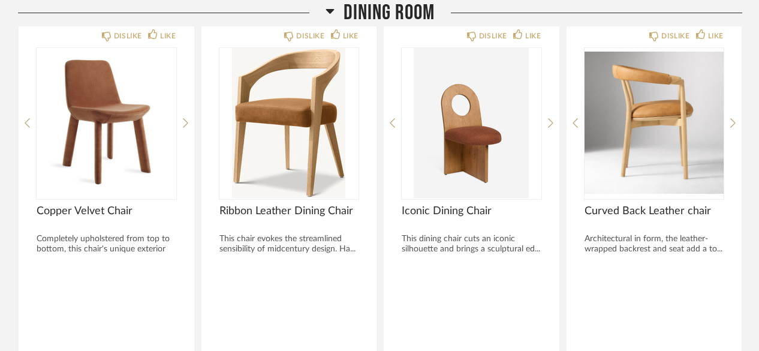 The width and height of the screenshot is (759, 351). I want to click on span: Copper Velvet Chair, so click(106, 211).